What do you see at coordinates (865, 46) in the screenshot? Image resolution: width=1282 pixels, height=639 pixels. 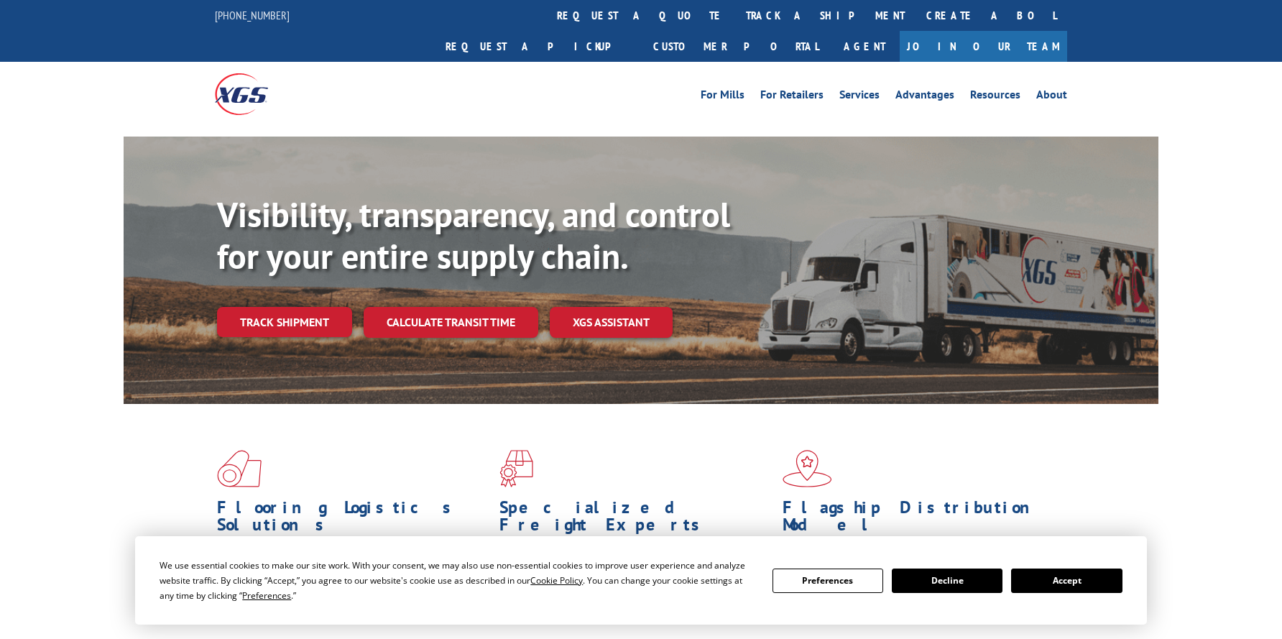 I see `a: Agent` at bounding box center [865, 46].